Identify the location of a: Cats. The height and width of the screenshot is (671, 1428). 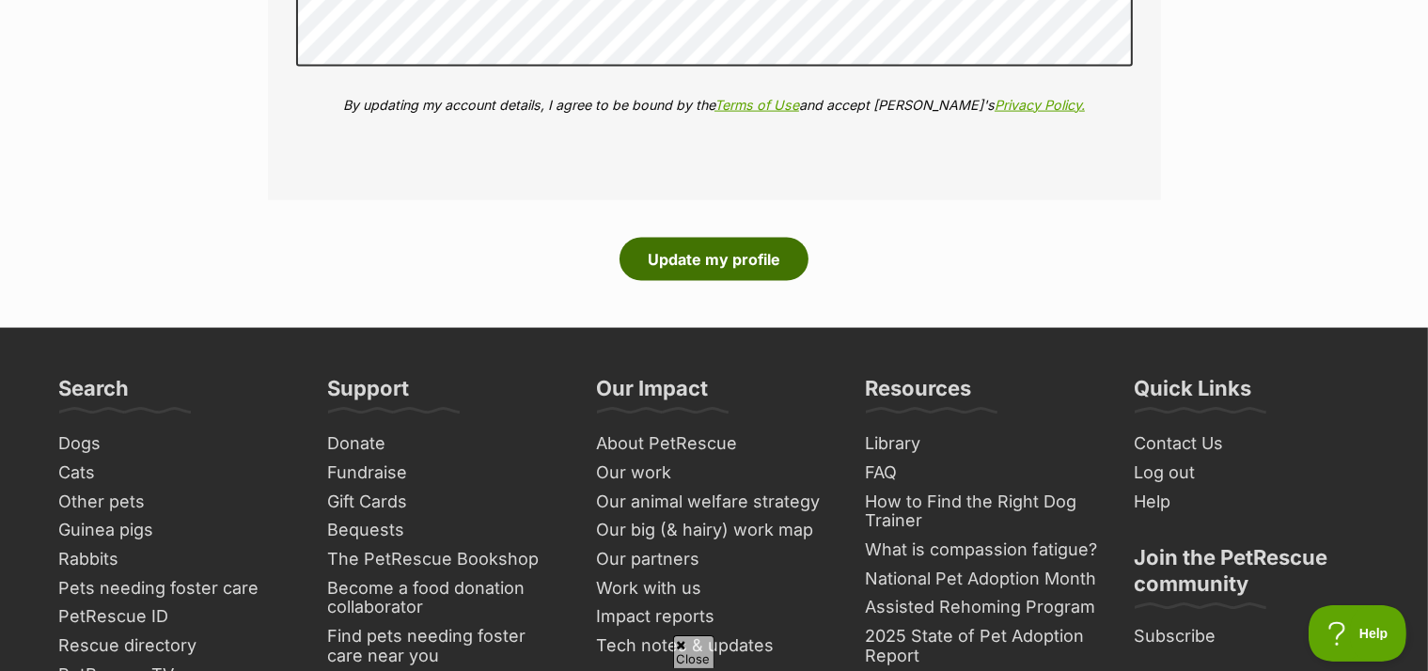
(177, 473).